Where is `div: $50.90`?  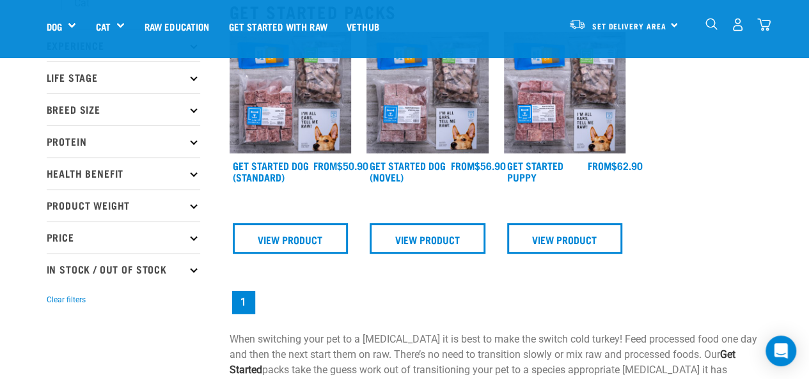
div: $50.90 is located at coordinates (341, 166).